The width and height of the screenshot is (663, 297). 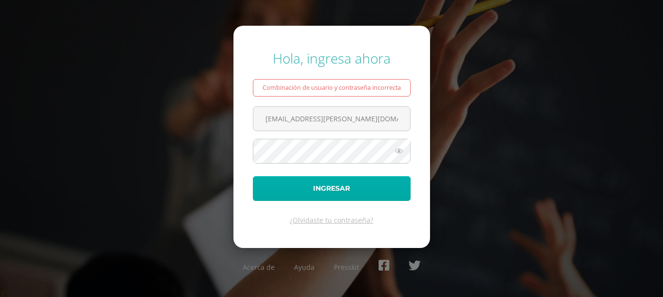 What do you see at coordinates (331, 118) in the screenshot?
I see `input: Correo electrónico o usuario` at bounding box center [331, 118].